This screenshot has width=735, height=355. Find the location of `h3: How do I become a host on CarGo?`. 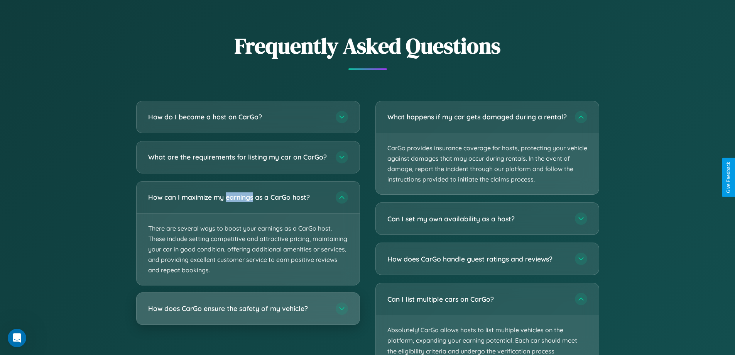

h3: How do I become a host on CarGo? is located at coordinates (238, 117).